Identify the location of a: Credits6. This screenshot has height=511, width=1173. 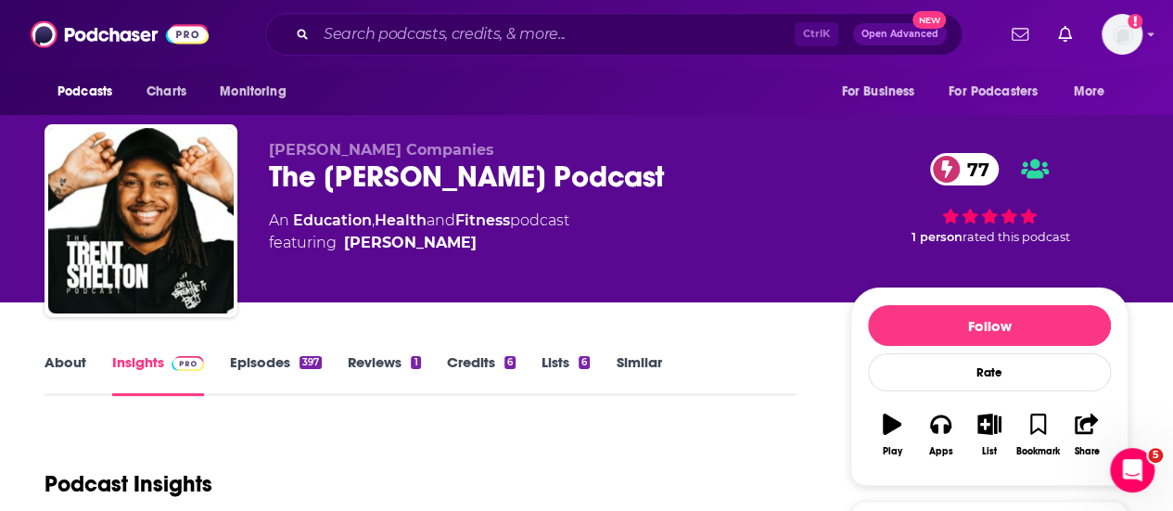
(481, 375).